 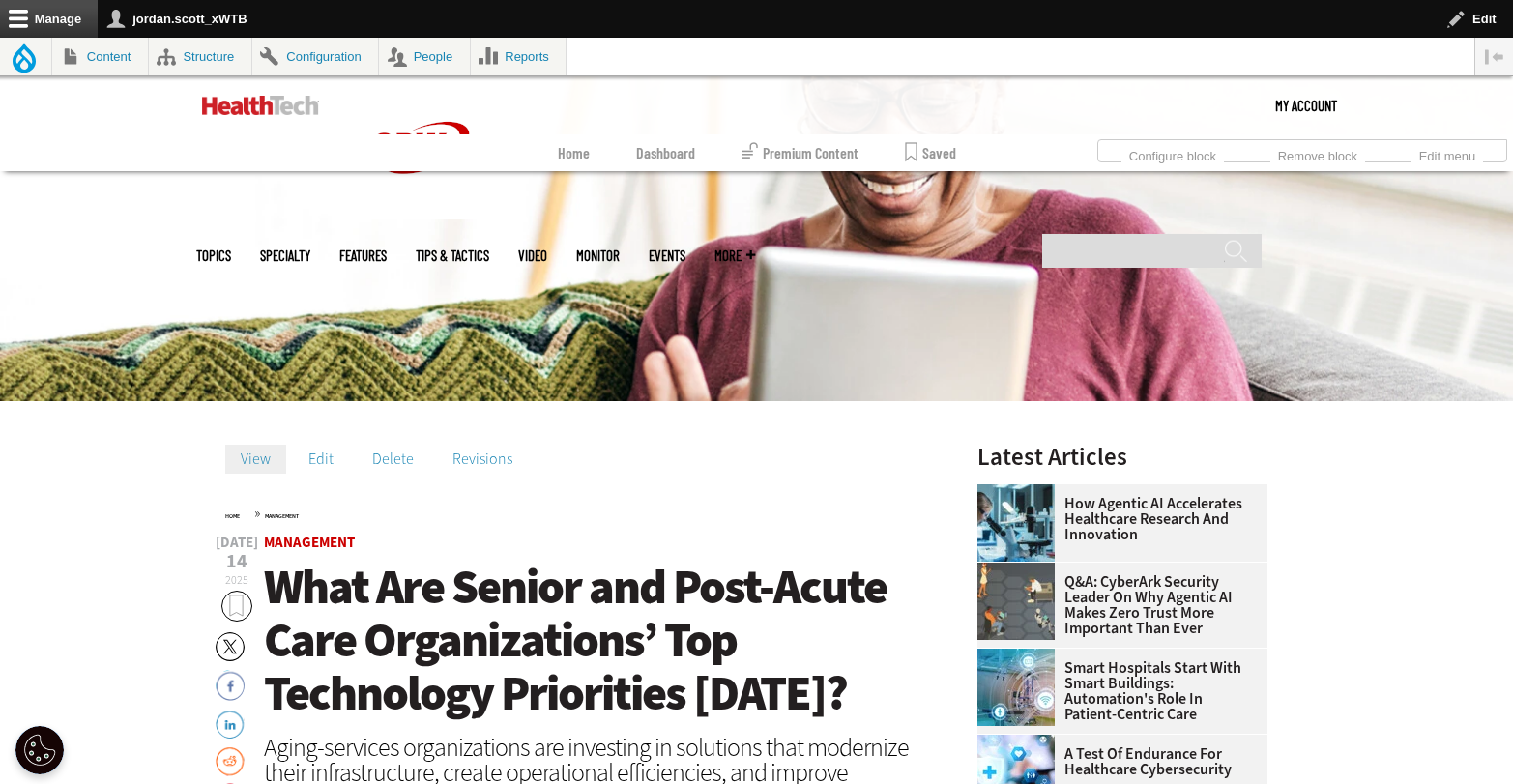 What do you see at coordinates (799, 153) in the screenshot?
I see `a: Premium Content` at bounding box center [799, 153].